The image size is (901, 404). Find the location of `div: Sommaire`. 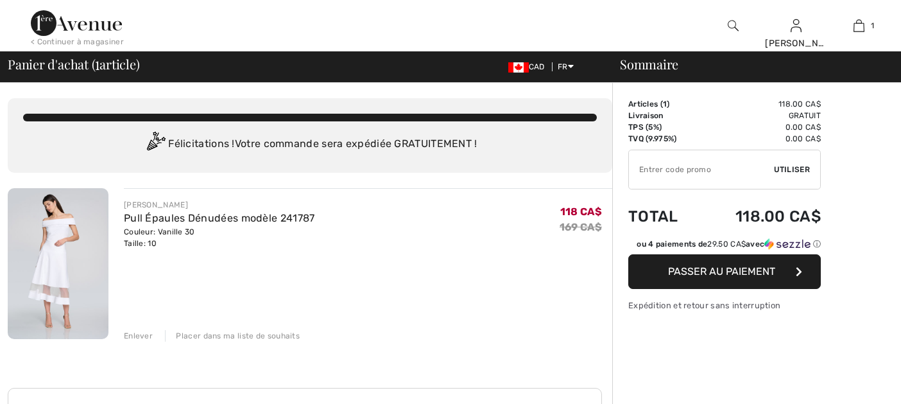

div: Sommaire is located at coordinates (749, 64).